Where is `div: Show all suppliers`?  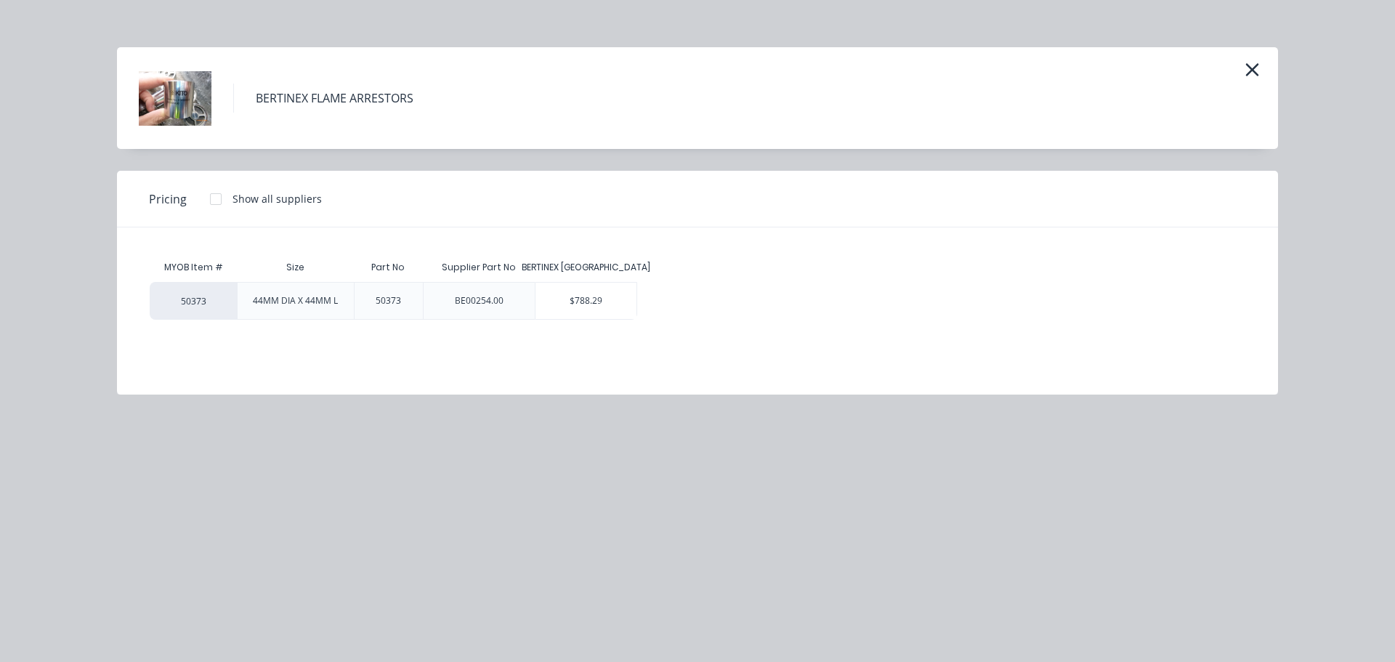 div: Show all suppliers is located at coordinates (277, 198).